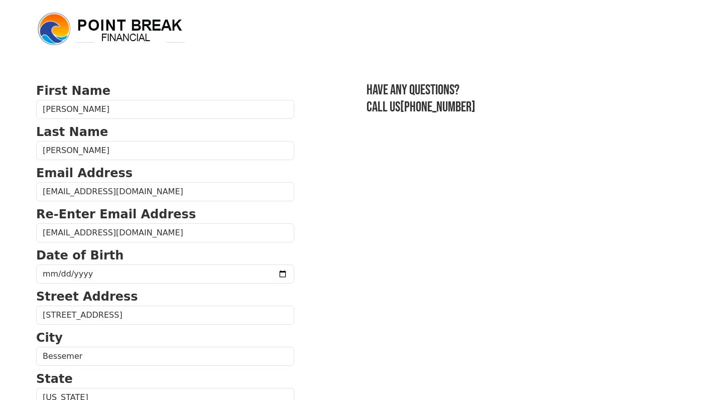  I want to click on strong: State, so click(54, 379).